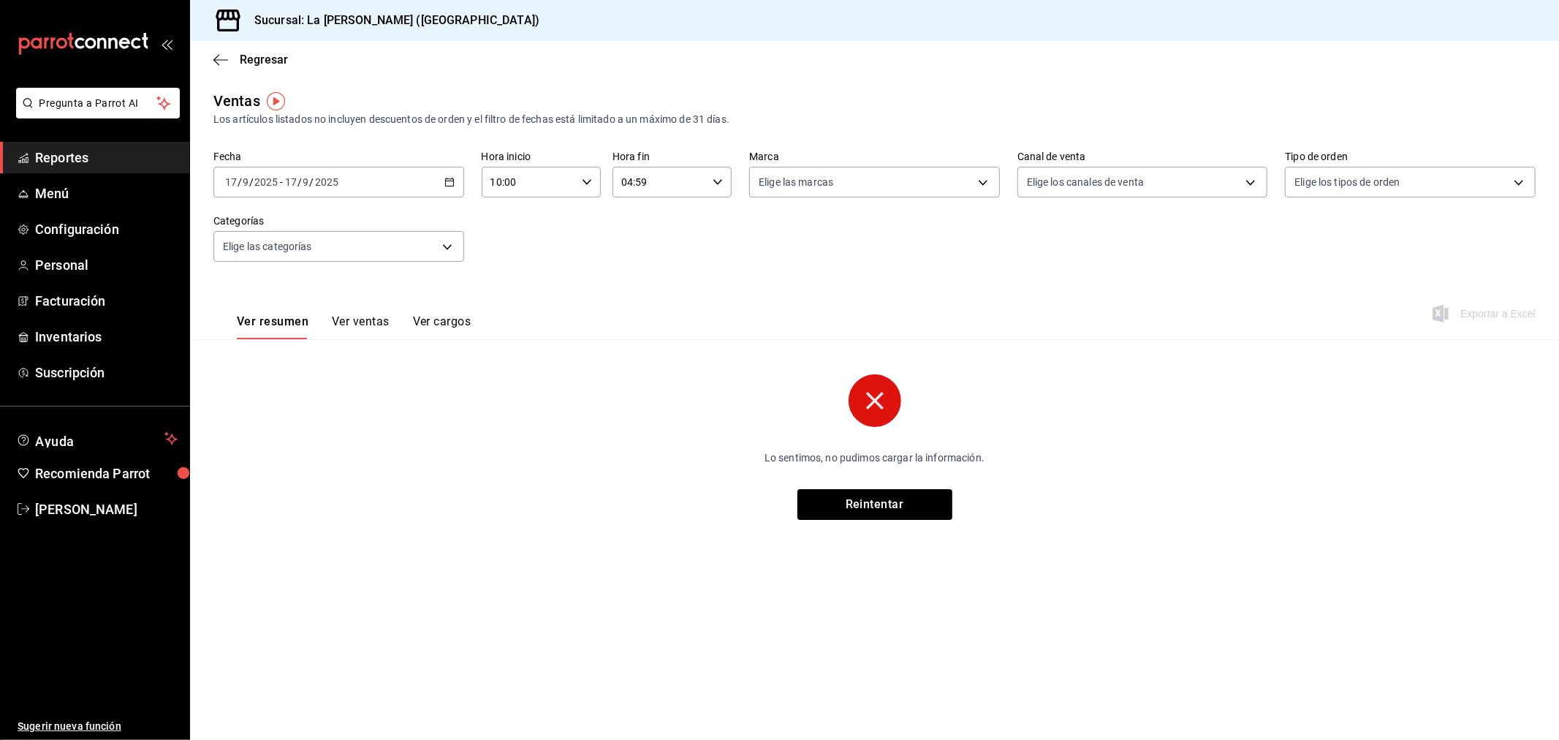 The height and width of the screenshot is (740, 1559). What do you see at coordinates (276, 101) in the screenshot?
I see `button: Tooltip marker` at bounding box center [276, 101].